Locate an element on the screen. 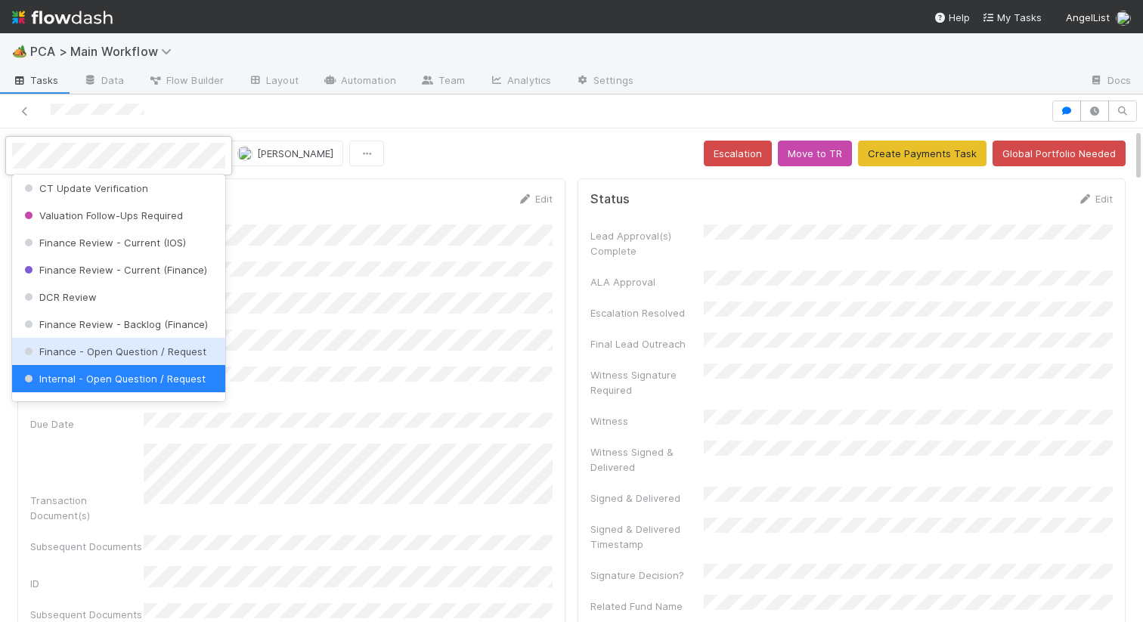 The image size is (1143, 622). span: Finance Review - Current (Finance) is located at coordinates (114, 270).